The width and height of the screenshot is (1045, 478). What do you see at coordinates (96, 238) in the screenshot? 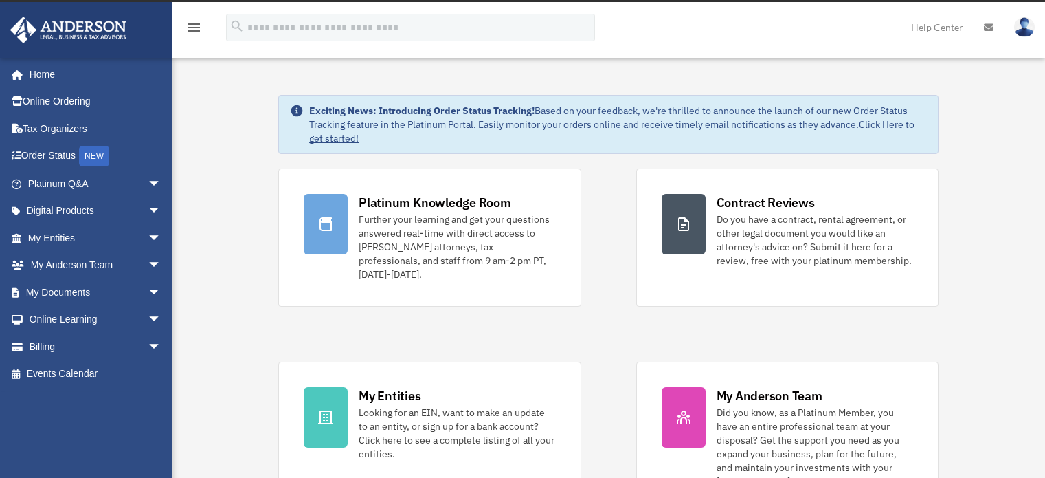
I see `a: My Entitiesarrow_drop_down` at bounding box center [96, 238].